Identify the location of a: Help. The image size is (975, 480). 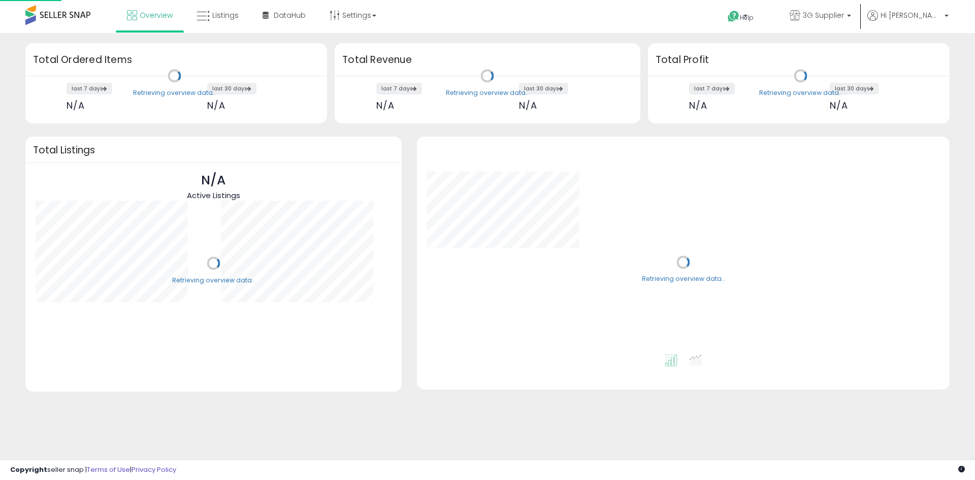
(746, 18).